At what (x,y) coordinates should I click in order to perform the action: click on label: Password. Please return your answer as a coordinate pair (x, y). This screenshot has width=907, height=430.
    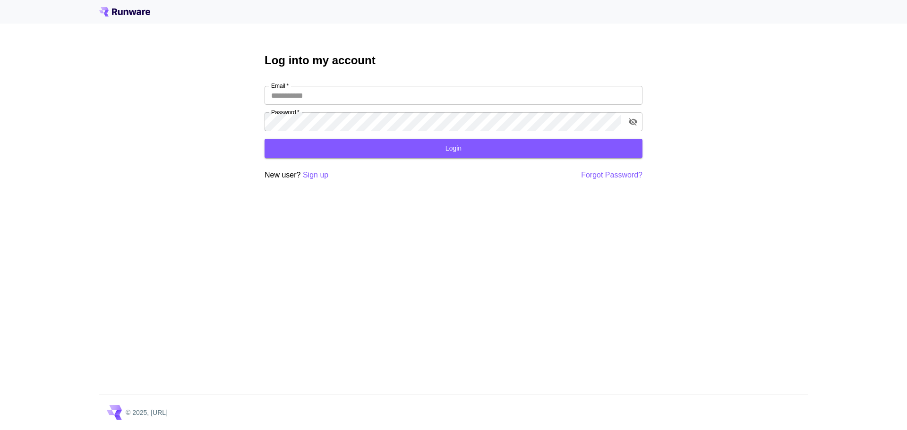
    Looking at the image, I should click on (286, 112).